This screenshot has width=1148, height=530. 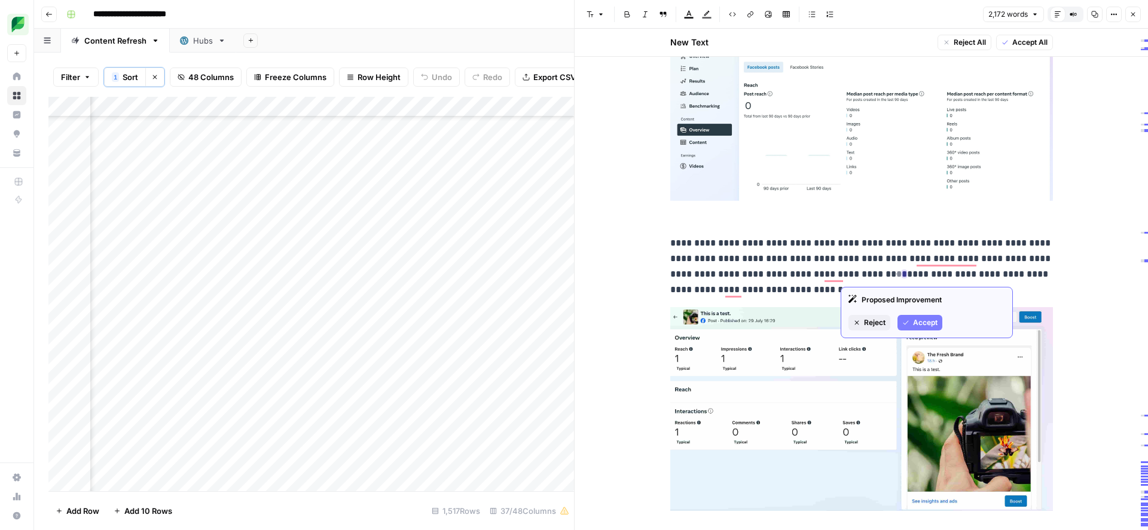 I want to click on a: Insights, so click(x=17, y=115).